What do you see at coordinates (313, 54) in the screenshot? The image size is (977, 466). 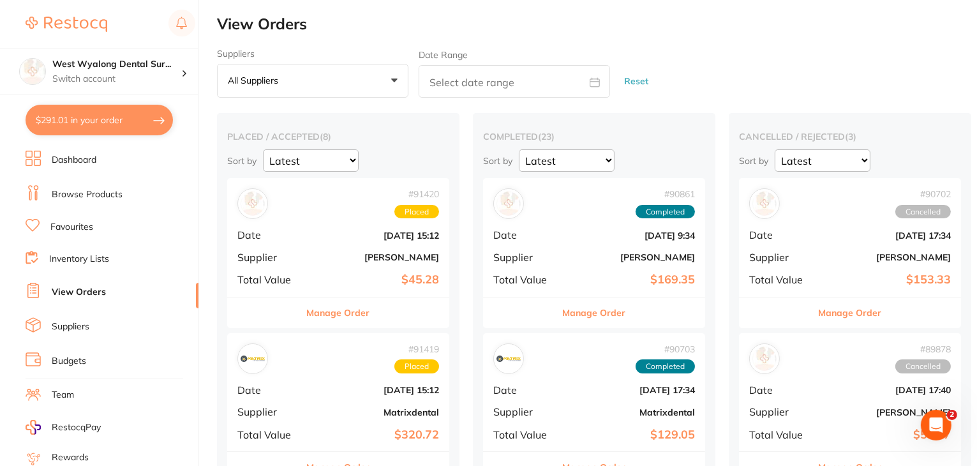 I see `label: Suppliers` at bounding box center [313, 54].